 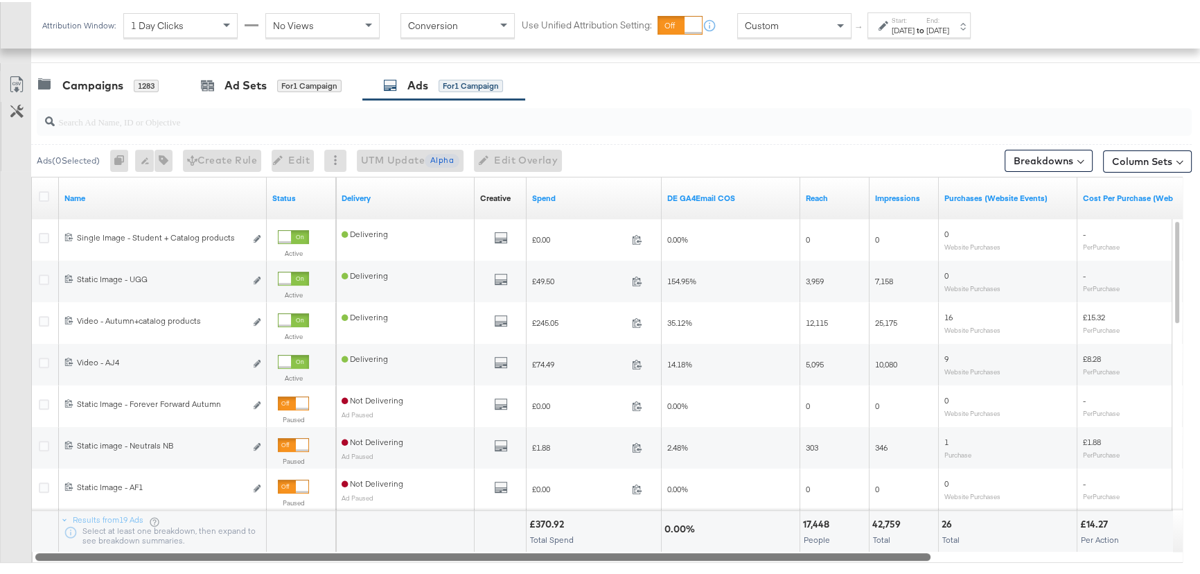 I want to click on a: Shows the current state of your Ad., so click(x=301, y=196).